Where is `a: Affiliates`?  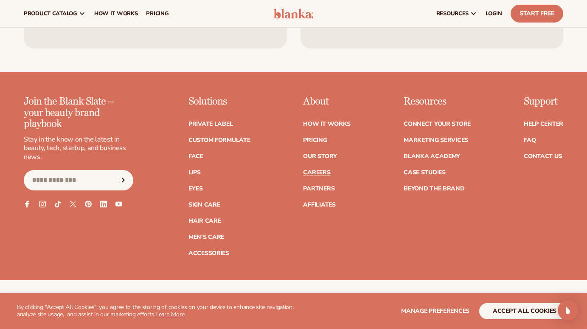 a: Affiliates is located at coordinates (319, 205).